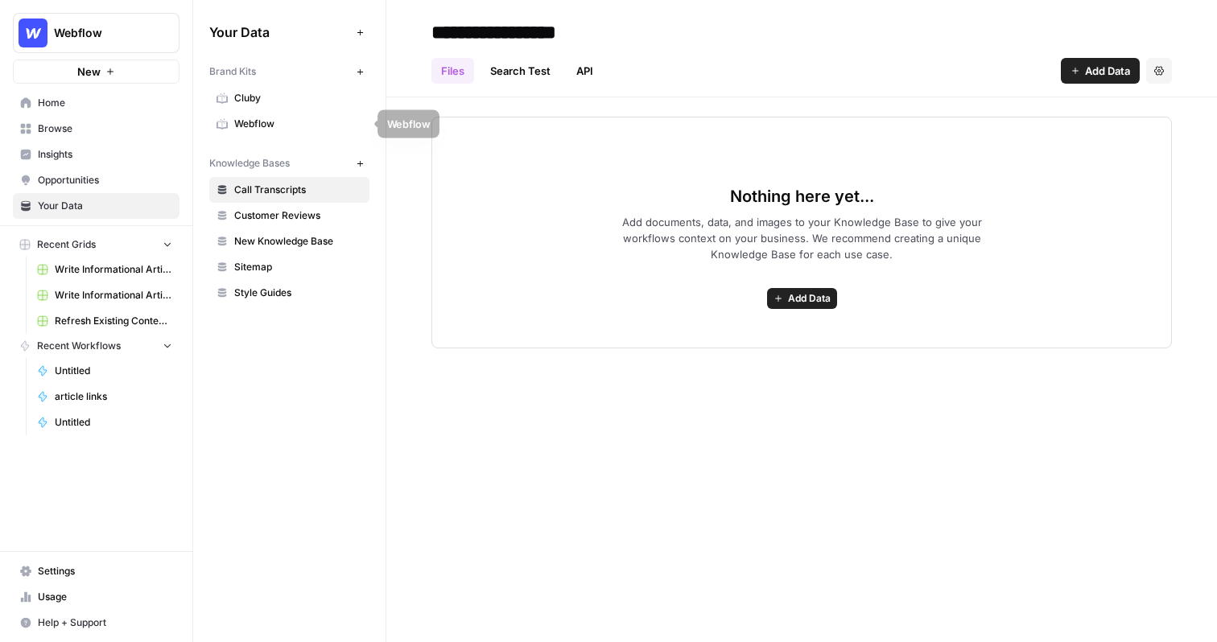 The image size is (1217, 642). What do you see at coordinates (96, 103) in the screenshot?
I see `a: Home` at bounding box center [96, 103].